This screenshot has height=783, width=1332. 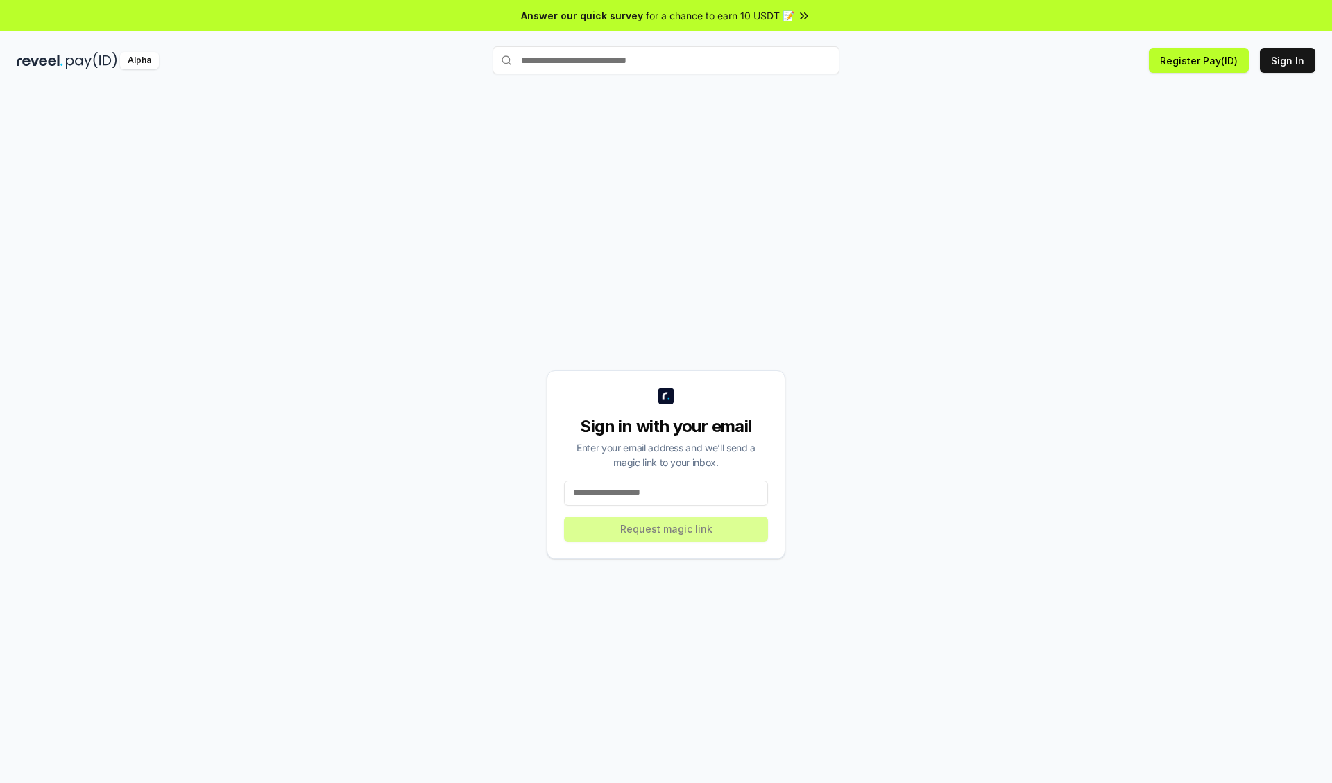 I want to click on div: Sign in with your email, so click(x=666, y=427).